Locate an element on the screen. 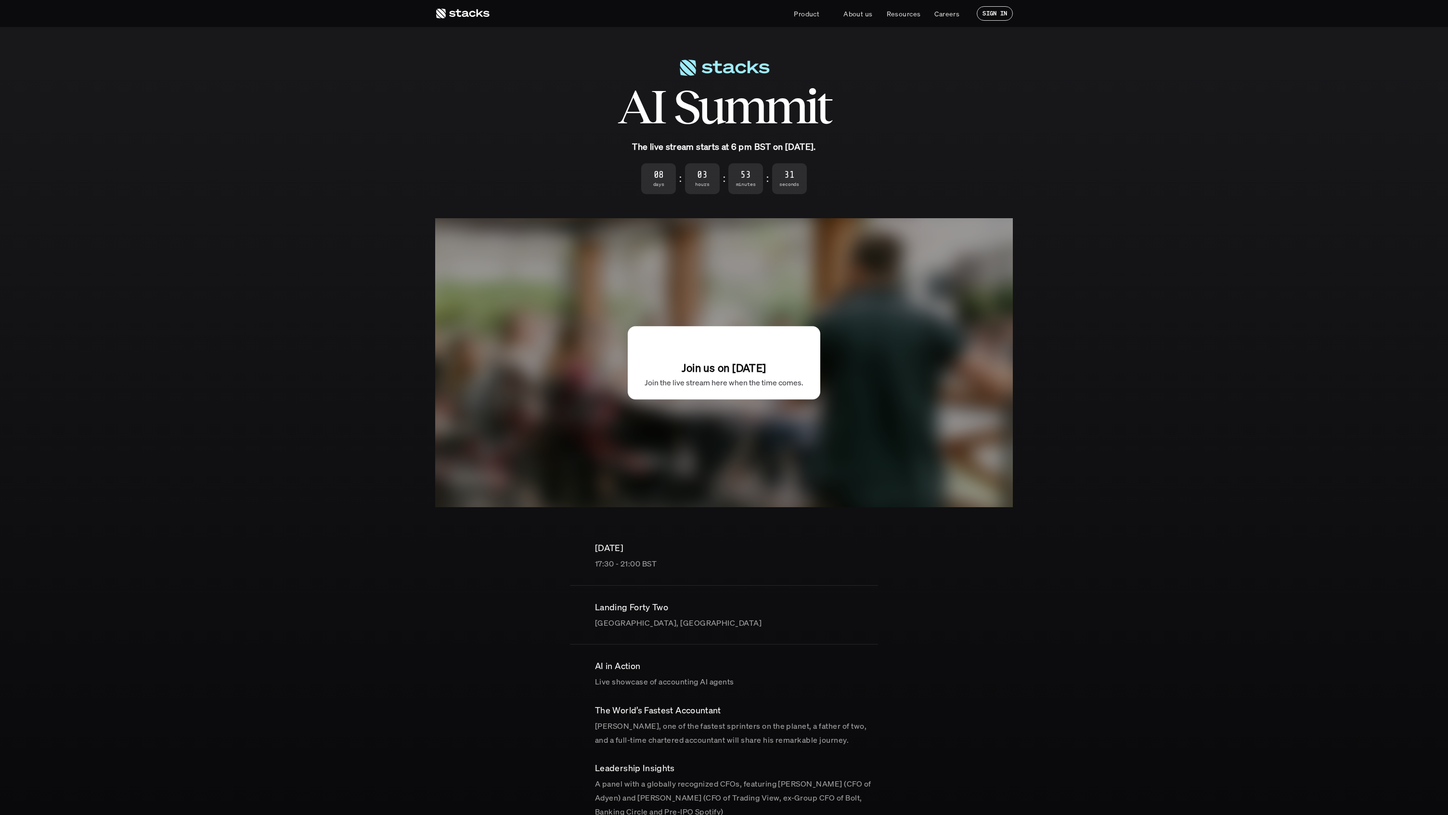 The height and width of the screenshot is (815, 1448). p: ​The World’s Fastest Accountant is located at coordinates (737, 710).